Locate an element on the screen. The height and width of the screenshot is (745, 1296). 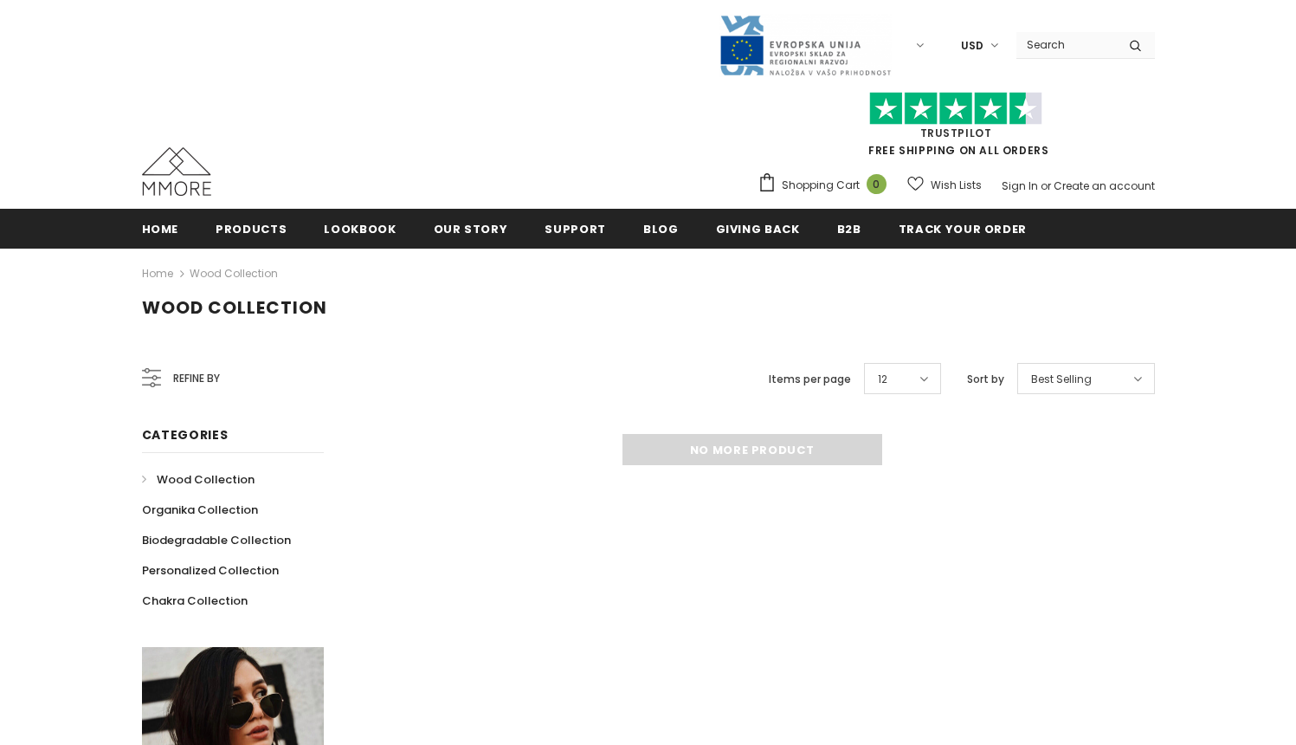
label: Sort by is located at coordinates (985, 379).